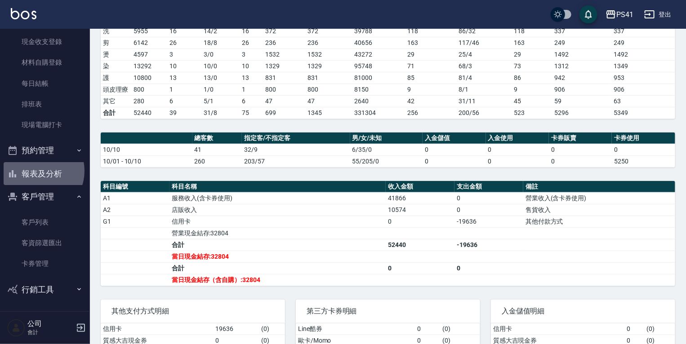  Describe the element at coordinates (532, 66) in the screenshot. I see `td: 73` at that location.